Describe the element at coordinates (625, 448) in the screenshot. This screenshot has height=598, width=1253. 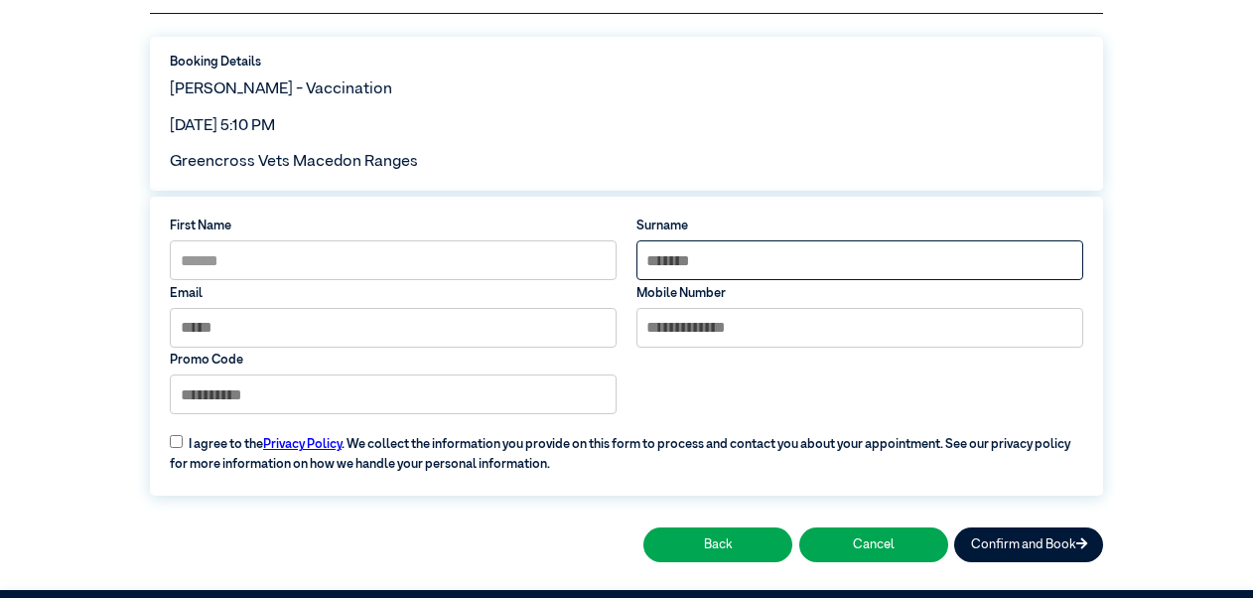
I see `label: I agree to the . We collect the information you provide on this form to process and contact you a...` at that location.